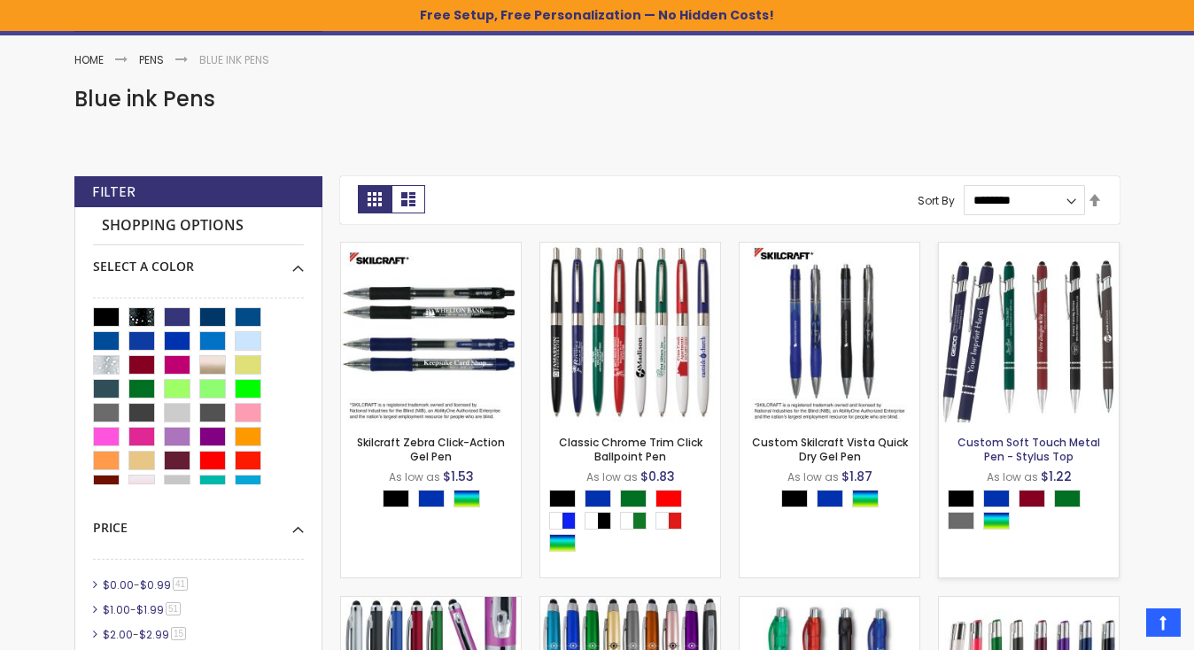  Describe the element at coordinates (173, 609) in the screenshot. I see `span: 51` at that location.